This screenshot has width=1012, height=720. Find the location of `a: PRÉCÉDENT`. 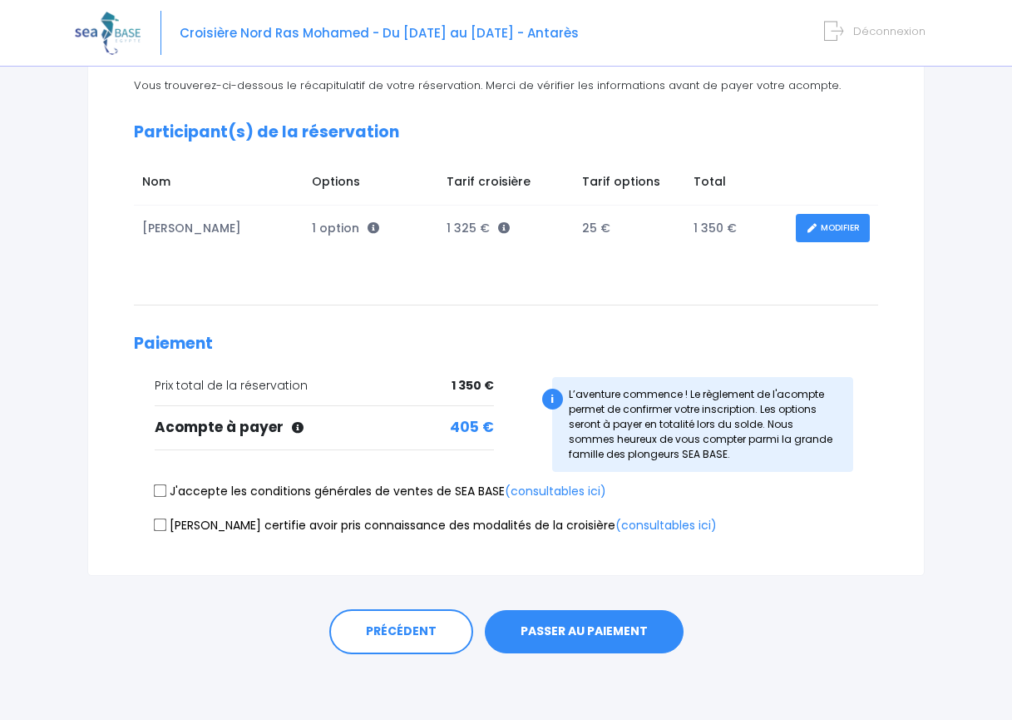

a: PRÉCÉDENT is located at coordinates (401, 631).